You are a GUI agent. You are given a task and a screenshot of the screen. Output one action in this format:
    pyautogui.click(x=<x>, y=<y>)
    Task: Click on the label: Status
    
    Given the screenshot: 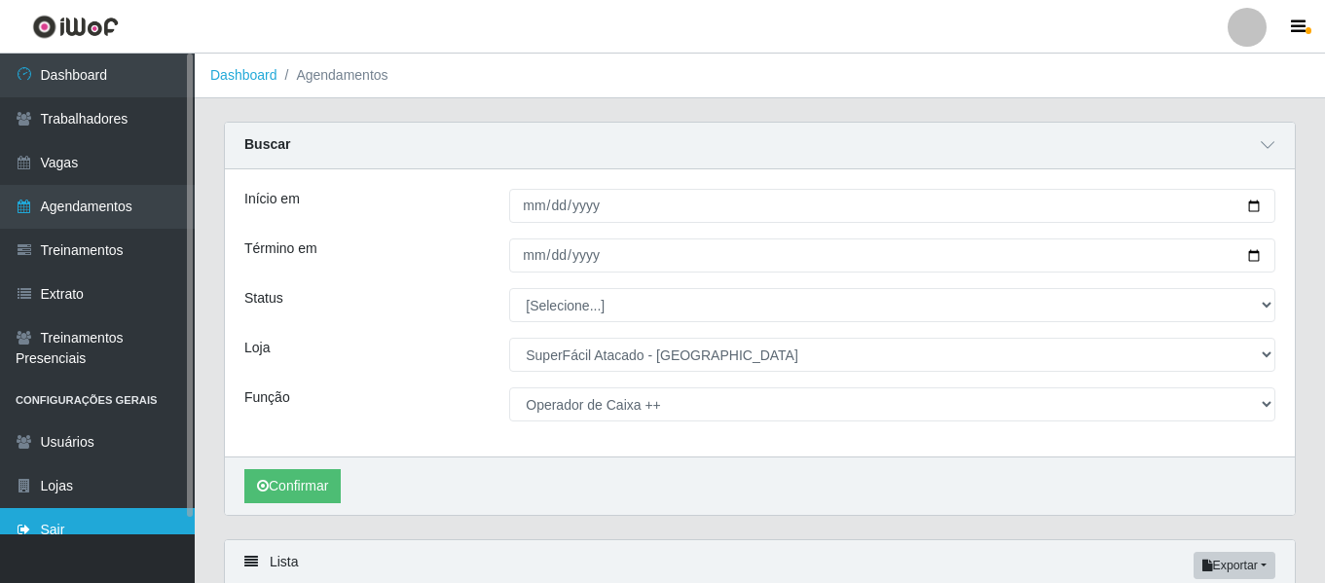 What is the action you would take?
    pyautogui.click(x=264, y=298)
    